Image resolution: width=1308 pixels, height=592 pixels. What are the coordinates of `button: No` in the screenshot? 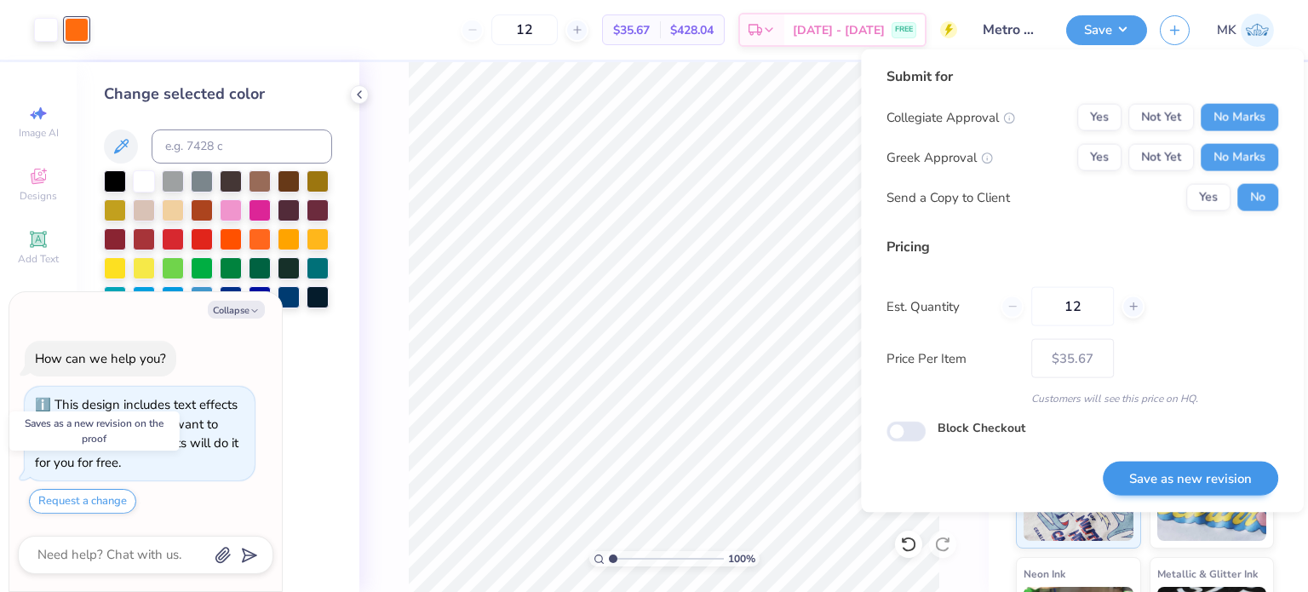 It's located at (1258, 198).